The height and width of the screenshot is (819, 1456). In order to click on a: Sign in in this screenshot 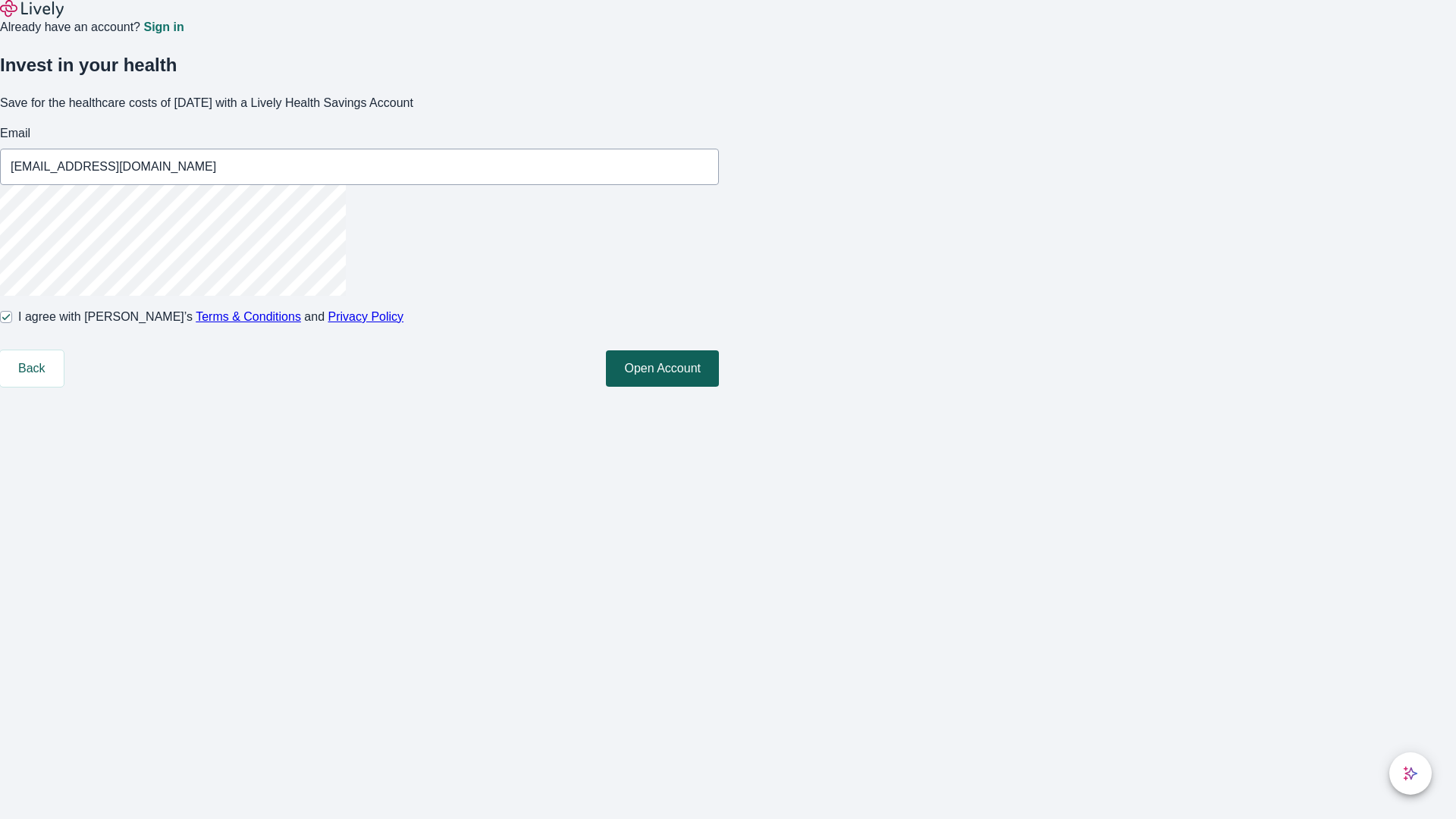, I will do `click(163, 27)`.